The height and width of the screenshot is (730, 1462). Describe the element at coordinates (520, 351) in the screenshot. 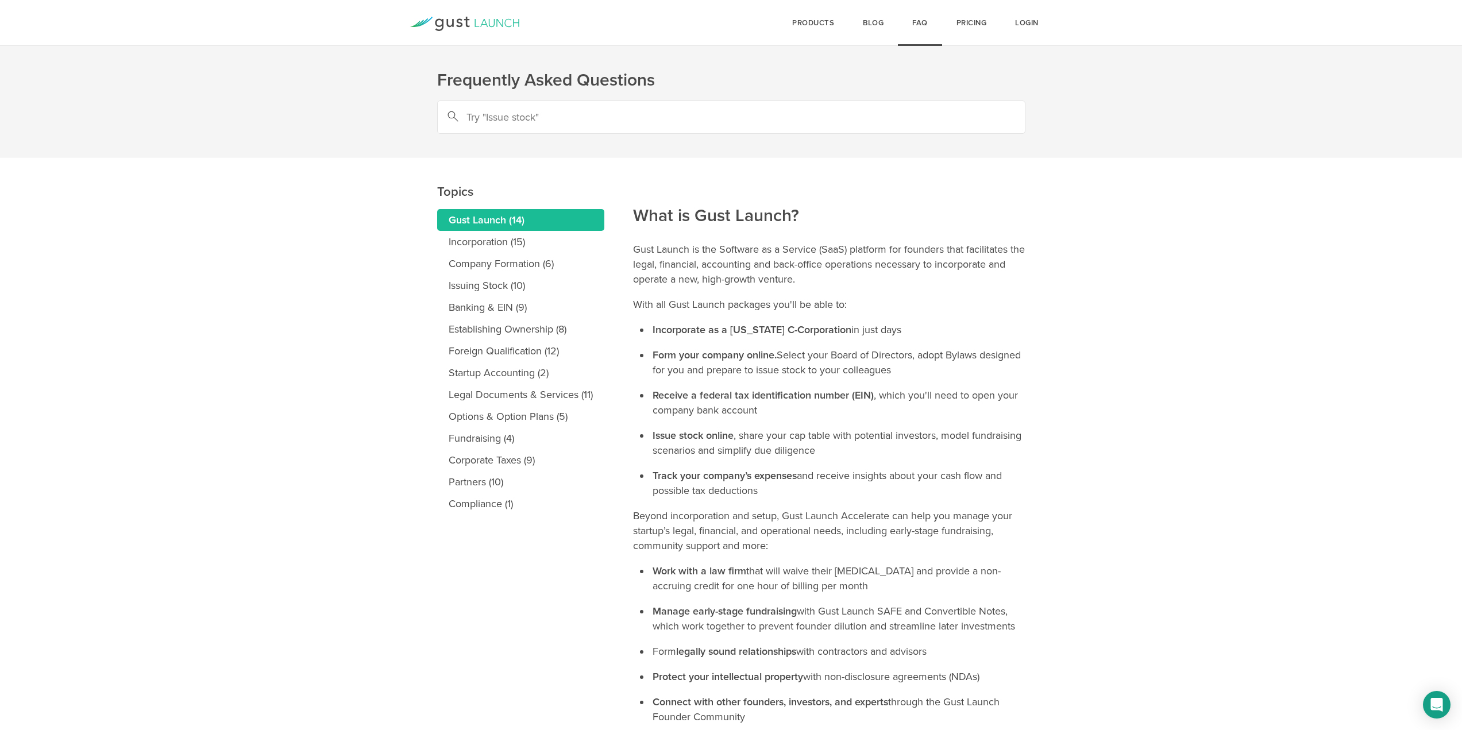

I see `a: Foreign Qualification (12)` at that location.